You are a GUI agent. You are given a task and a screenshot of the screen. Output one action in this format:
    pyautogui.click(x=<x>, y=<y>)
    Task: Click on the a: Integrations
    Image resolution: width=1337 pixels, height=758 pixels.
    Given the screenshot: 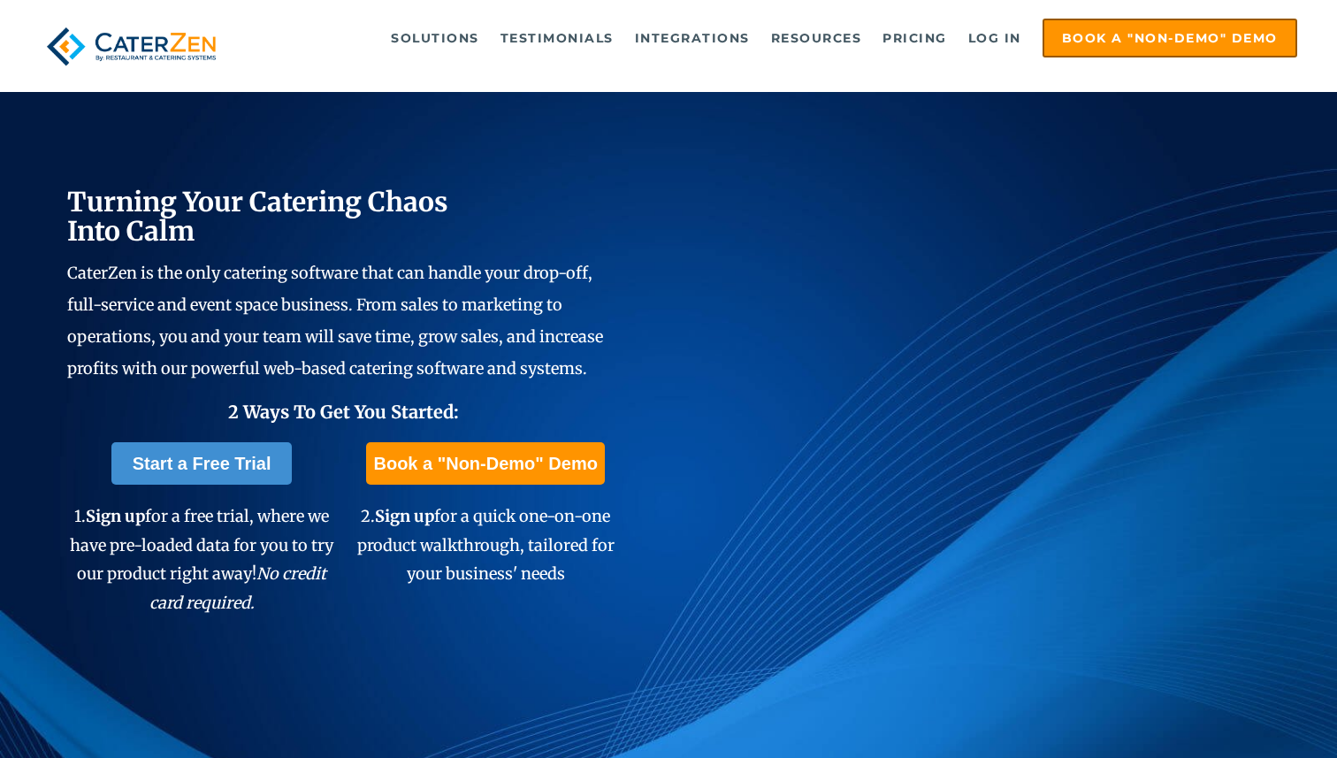 What is the action you would take?
    pyautogui.click(x=692, y=38)
    